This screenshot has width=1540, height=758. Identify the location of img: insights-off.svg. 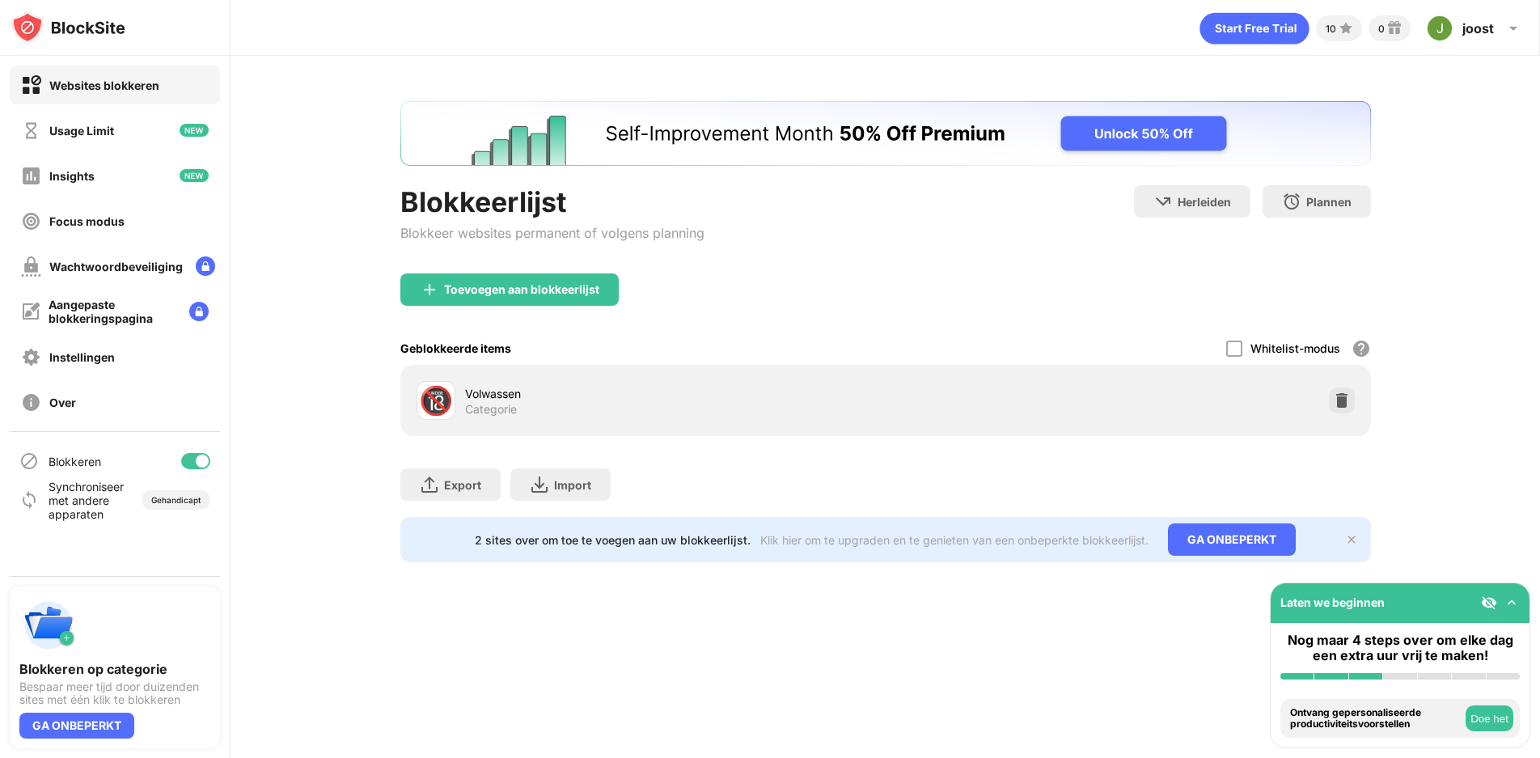
(31, 176).